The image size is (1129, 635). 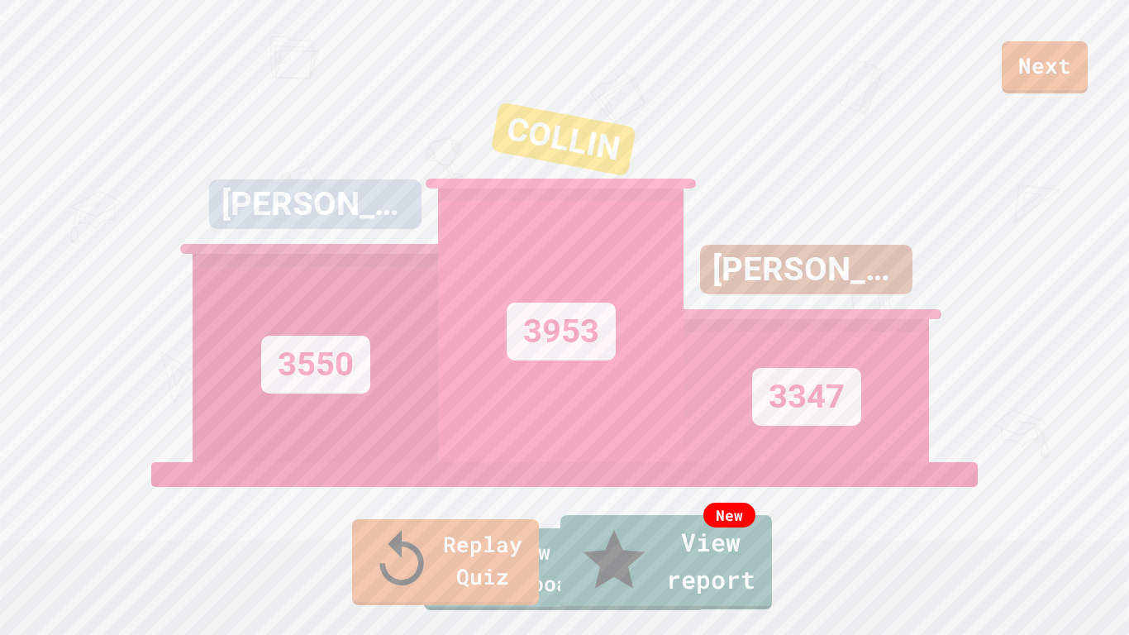 What do you see at coordinates (563, 139) in the screenshot?
I see `div: COLLIN` at bounding box center [563, 139].